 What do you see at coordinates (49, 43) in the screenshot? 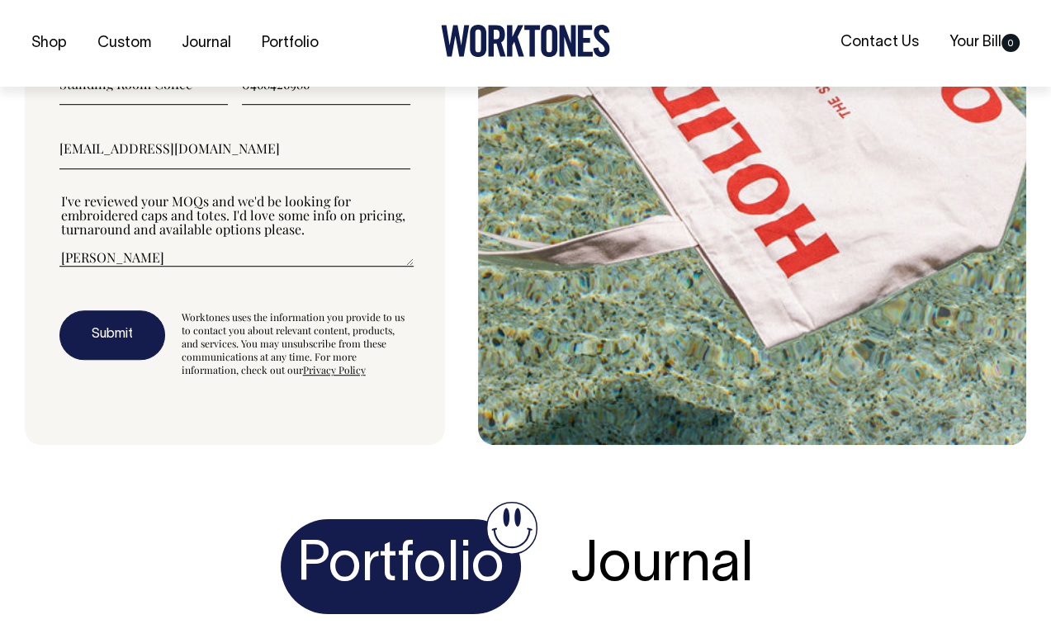
I see `a: Shop` at bounding box center [49, 43].